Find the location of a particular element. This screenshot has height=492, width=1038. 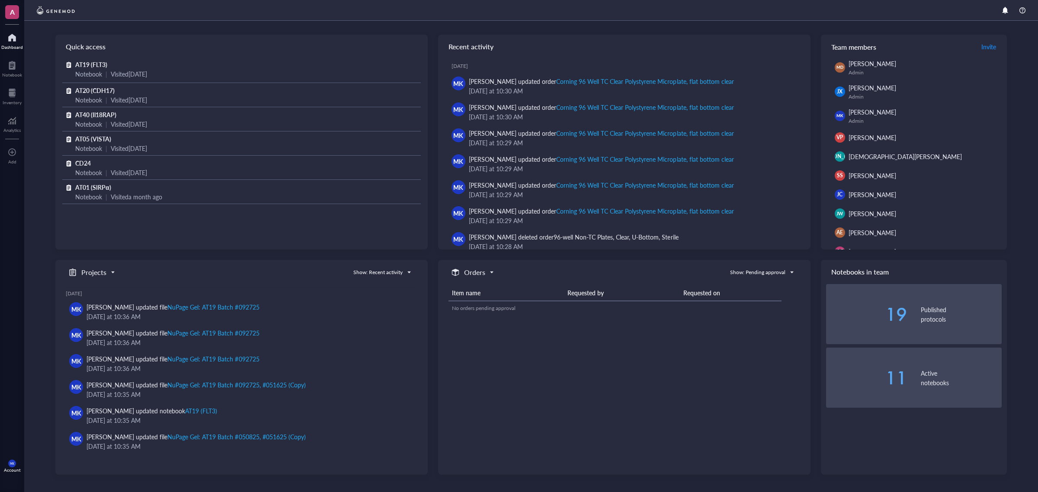

span: A is located at coordinates (12, 12).